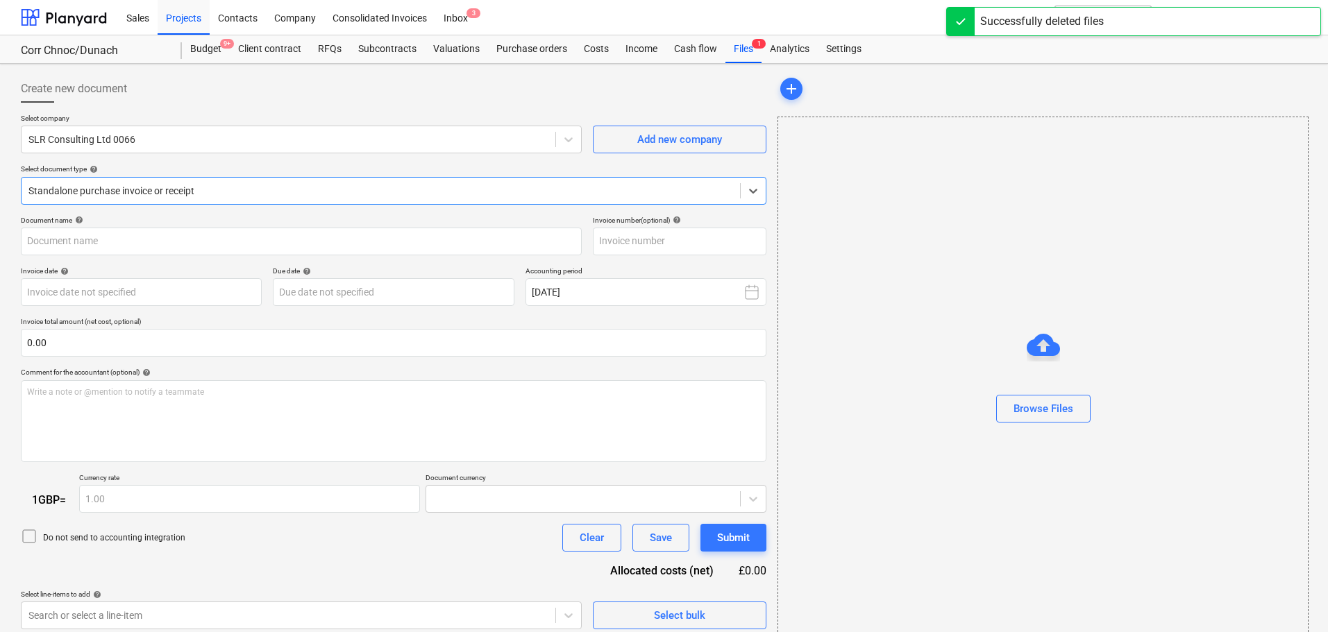  Describe the element at coordinates (387, 49) in the screenshot. I see `div: Subcontracts` at that location.